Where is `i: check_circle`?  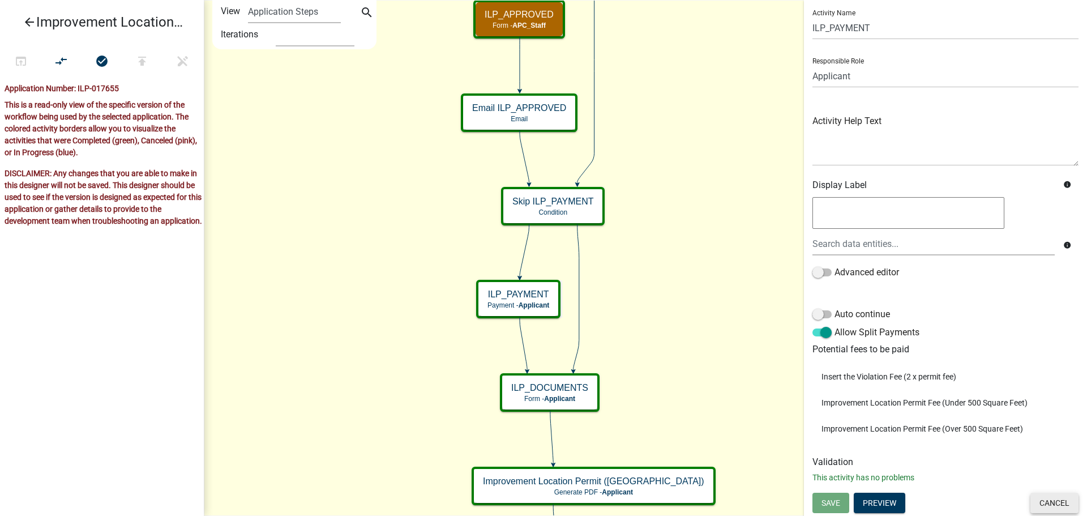
i: check_circle is located at coordinates (102, 62).